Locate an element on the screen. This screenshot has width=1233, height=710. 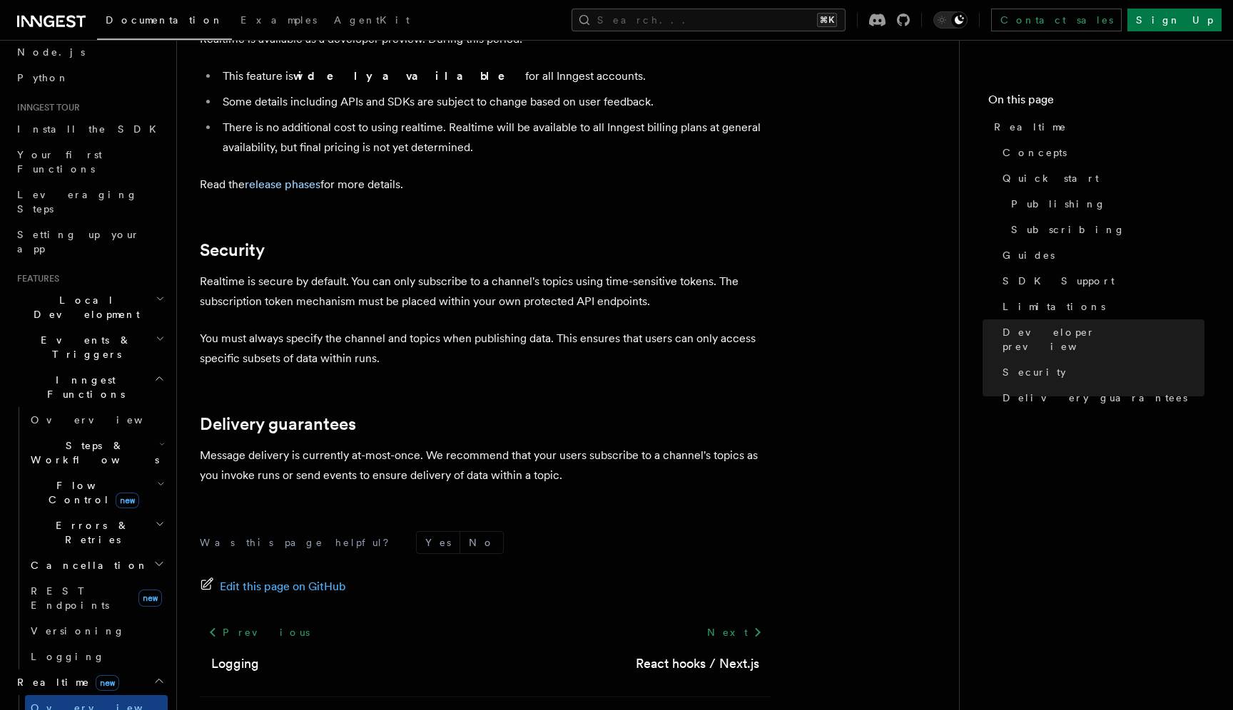
button: Inngest Functions is located at coordinates (89, 387).